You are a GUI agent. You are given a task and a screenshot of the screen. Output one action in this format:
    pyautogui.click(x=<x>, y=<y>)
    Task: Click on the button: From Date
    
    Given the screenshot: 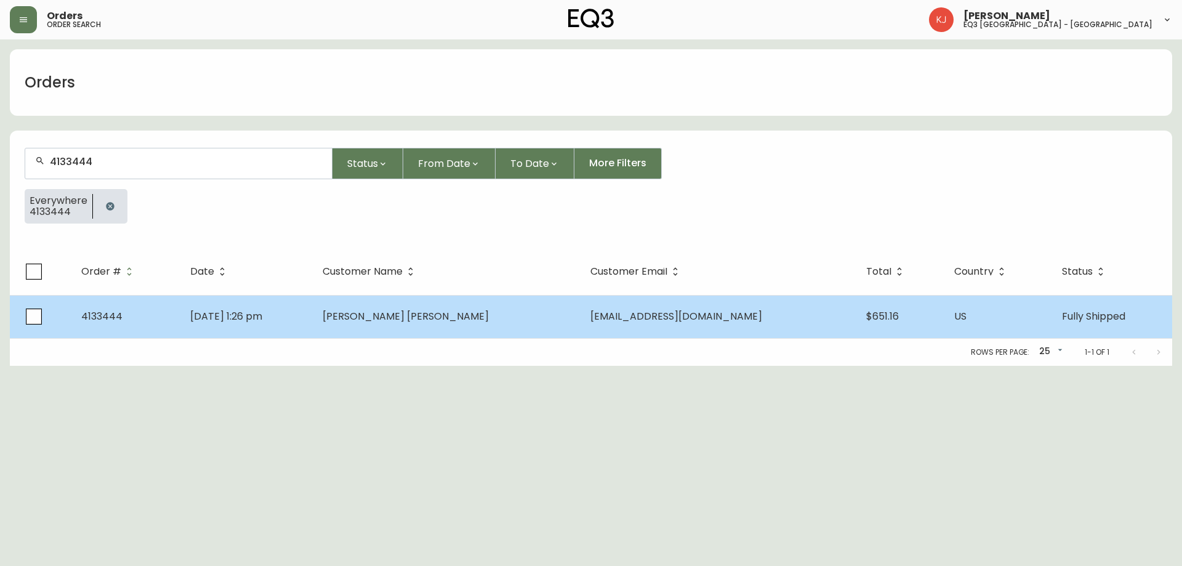 What is the action you would take?
    pyautogui.click(x=449, y=163)
    